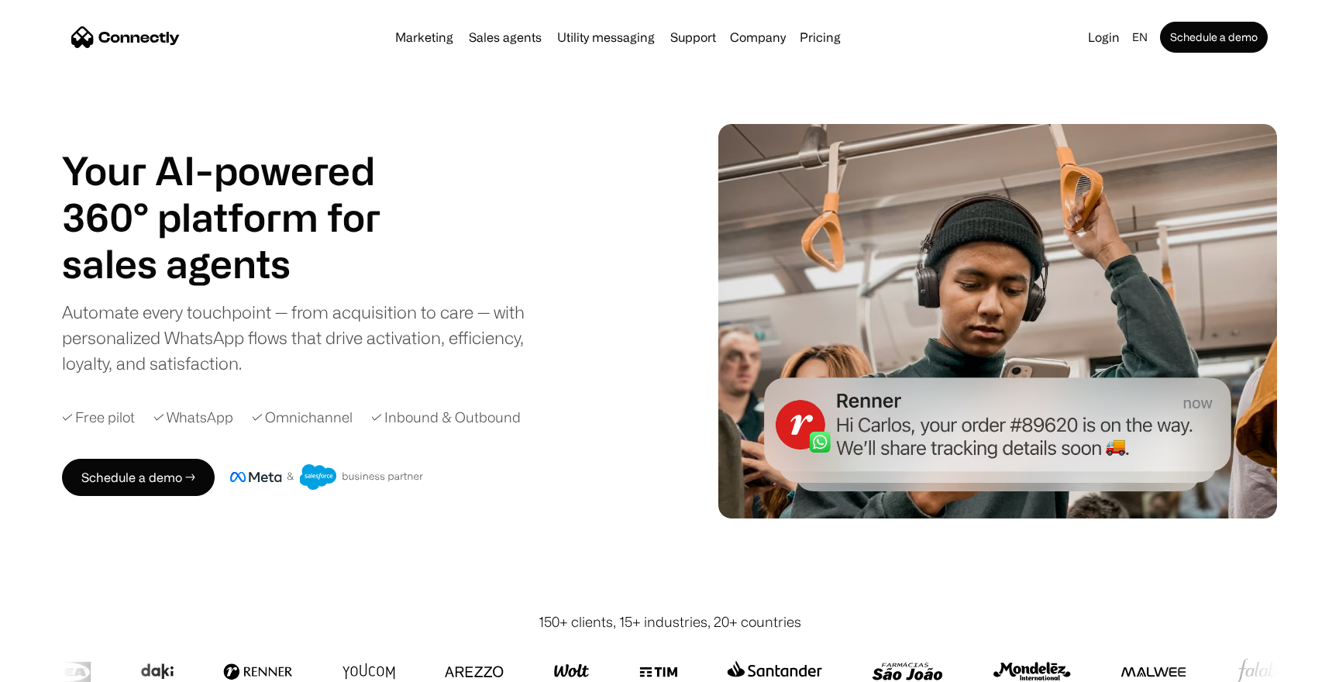 This screenshot has width=1339, height=682. What do you see at coordinates (446, 417) in the screenshot?
I see `div: ✓ Inbound & Outbound` at bounding box center [446, 417].